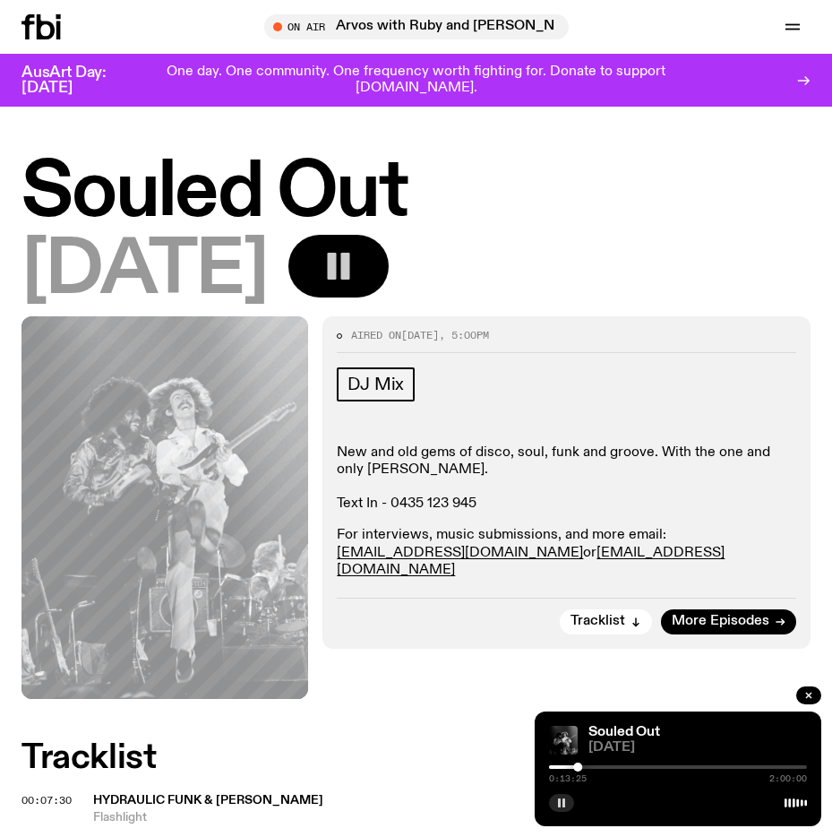 The image size is (832, 837). What do you see at coordinates (568, 778) in the screenshot?
I see `span: 0:13:25` at bounding box center [568, 778].